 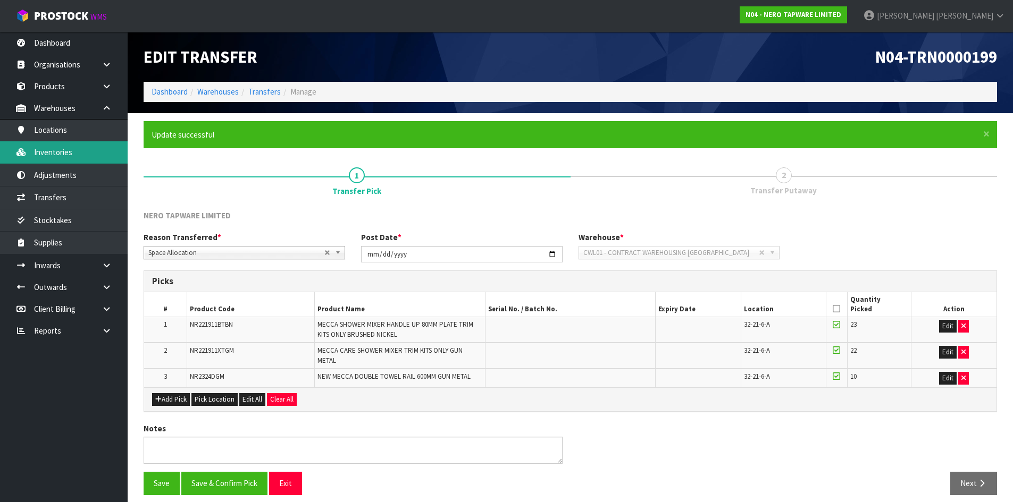 What do you see at coordinates (224, 483) in the screenshot?
I see `button: Save & Confirm Pick` at bounding box center [224, 483].